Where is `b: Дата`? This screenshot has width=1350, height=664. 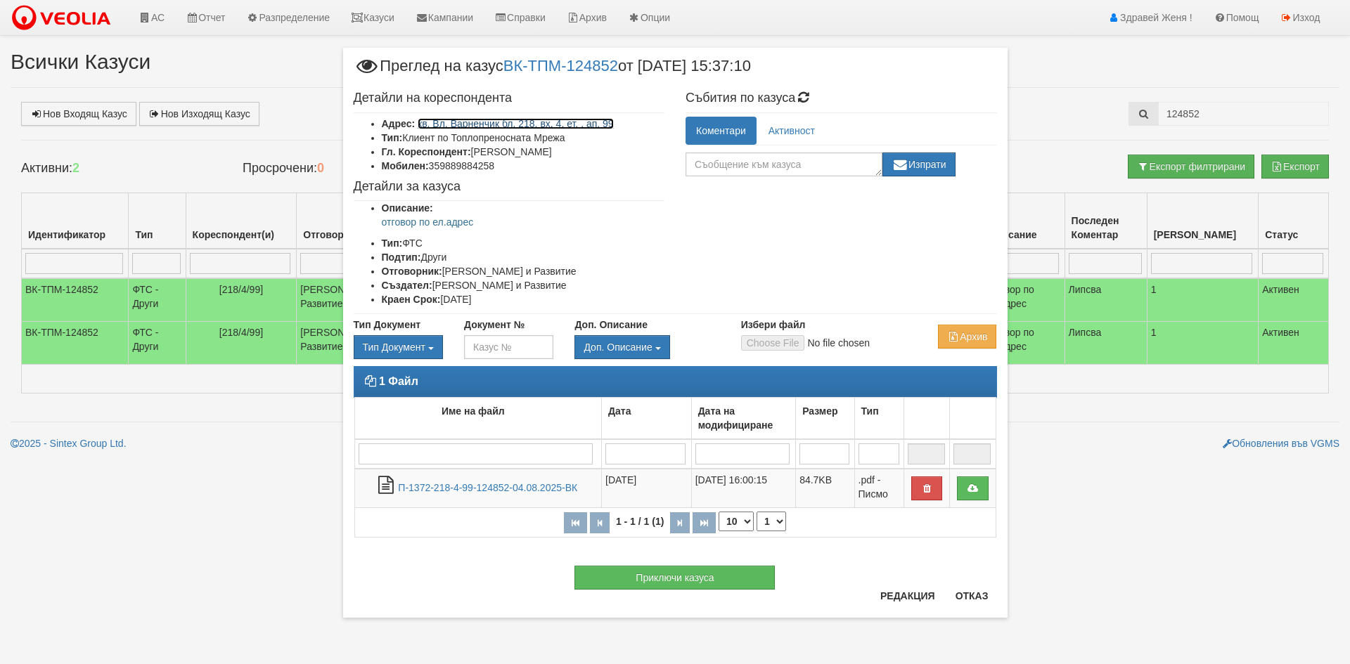
b: Дата is located at coordinates (619, 411).